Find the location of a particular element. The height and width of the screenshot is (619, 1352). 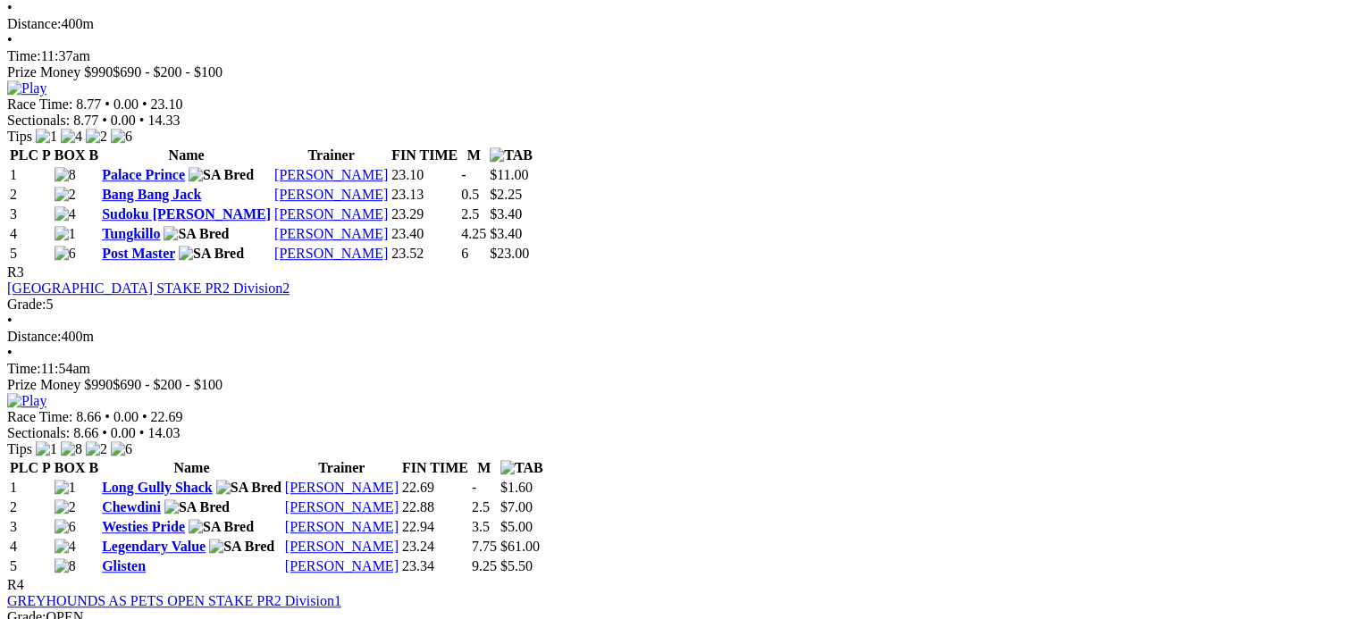

span: $23.00 is located at coordinates (509, 253).